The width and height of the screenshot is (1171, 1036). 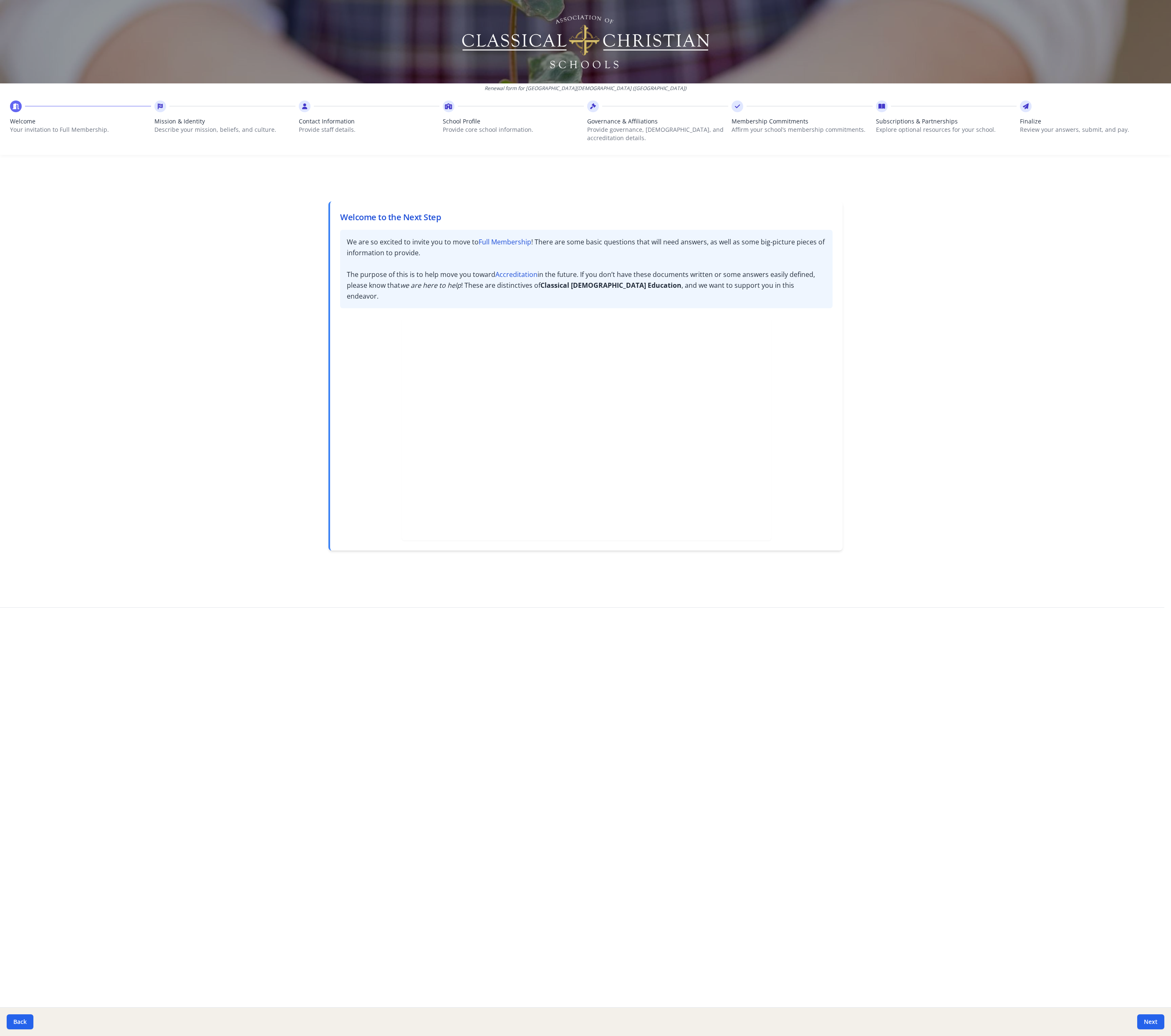 What do you see at coordinates (430, 285) in the screenshot?
I see `em: we are here to help` at bounding box center [430, 285].